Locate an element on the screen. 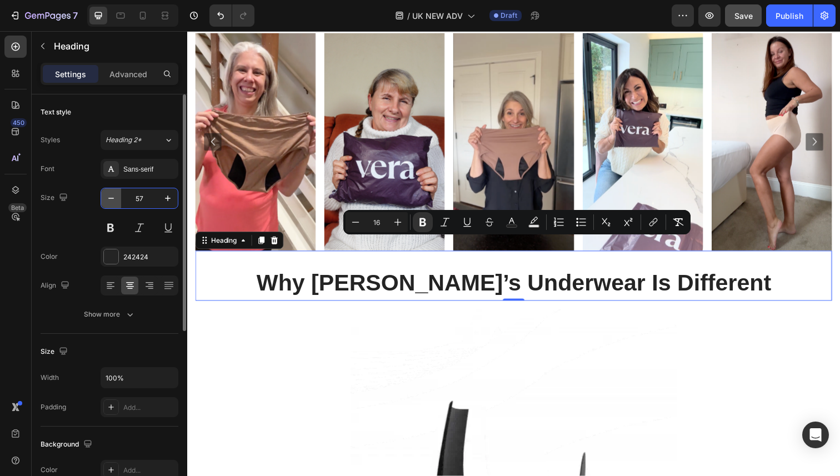  p: Advanced is located at coordinates (128, 74).